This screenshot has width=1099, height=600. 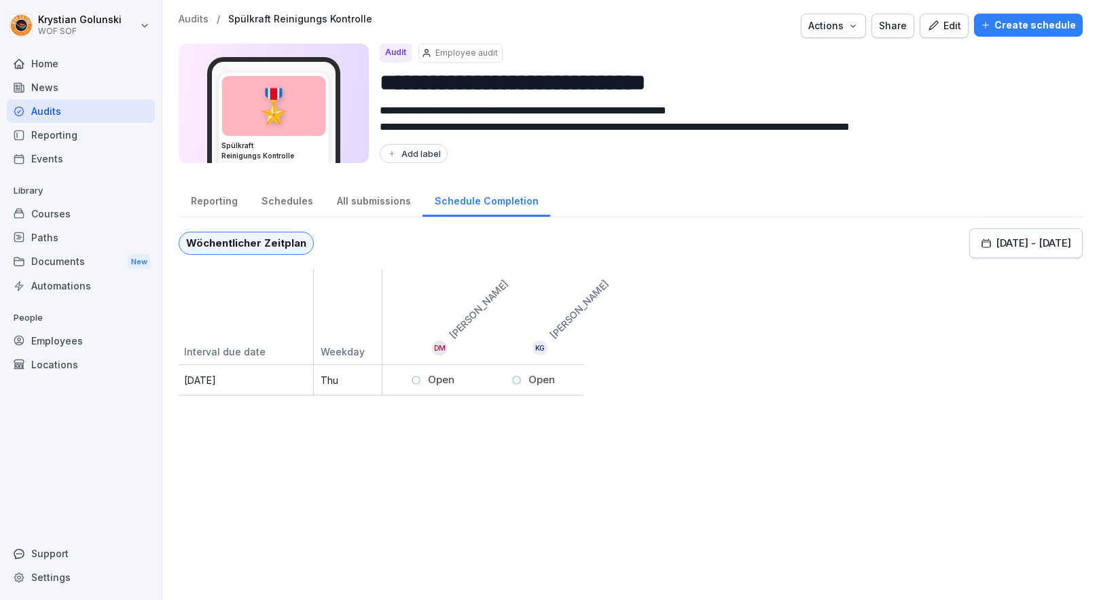 I want to click on button: Actions, so click(x=833, y=26).